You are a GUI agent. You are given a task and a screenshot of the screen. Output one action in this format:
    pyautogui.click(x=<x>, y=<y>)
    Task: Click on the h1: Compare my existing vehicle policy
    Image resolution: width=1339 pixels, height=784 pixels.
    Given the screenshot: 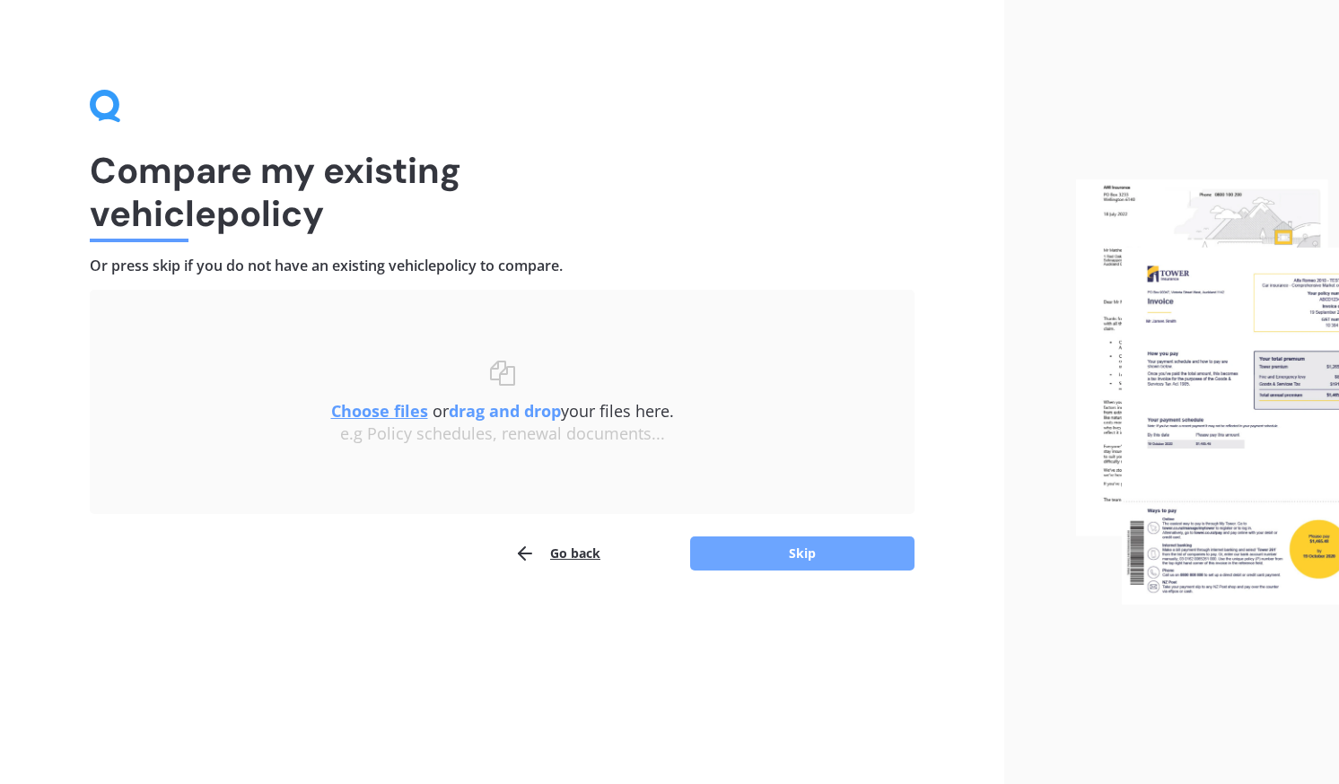 What is the action you would take?
    pyautogui.click(x=502, y=192)
    